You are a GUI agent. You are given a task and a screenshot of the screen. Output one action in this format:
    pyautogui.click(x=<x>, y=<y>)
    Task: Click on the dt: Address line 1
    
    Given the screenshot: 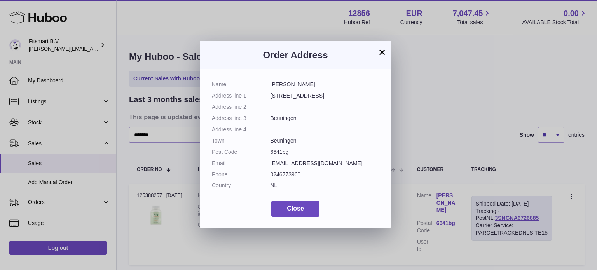 What is the action you would take?
    pyautogui.click(x=241, y=96)
    